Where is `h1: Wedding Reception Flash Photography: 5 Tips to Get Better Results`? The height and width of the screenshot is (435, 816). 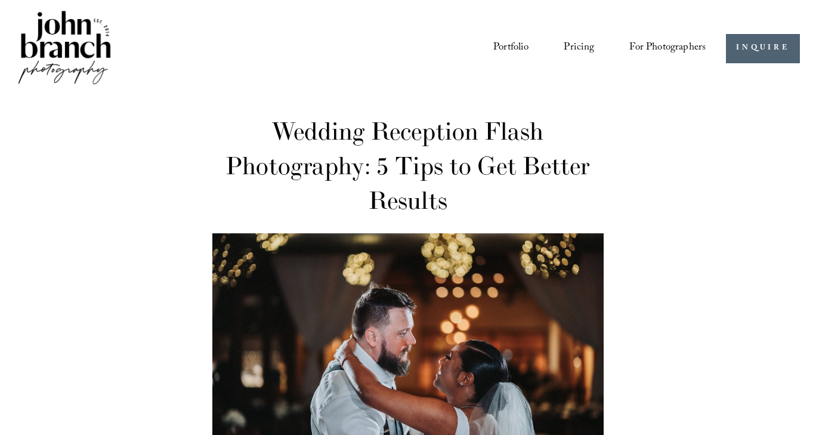 h1: Wedding Reception Flash Photography: 5 Tips to Get Better Results is located at coordinates (408, 165).